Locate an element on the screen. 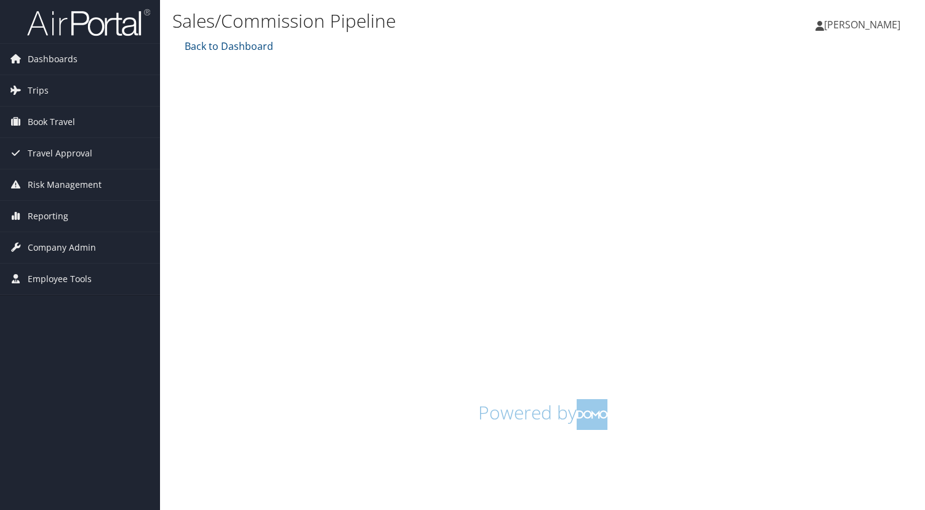 Image resolution: width=925 pixels, height=510 pixels. span: Risk Management is located at coordinates (65, 185).